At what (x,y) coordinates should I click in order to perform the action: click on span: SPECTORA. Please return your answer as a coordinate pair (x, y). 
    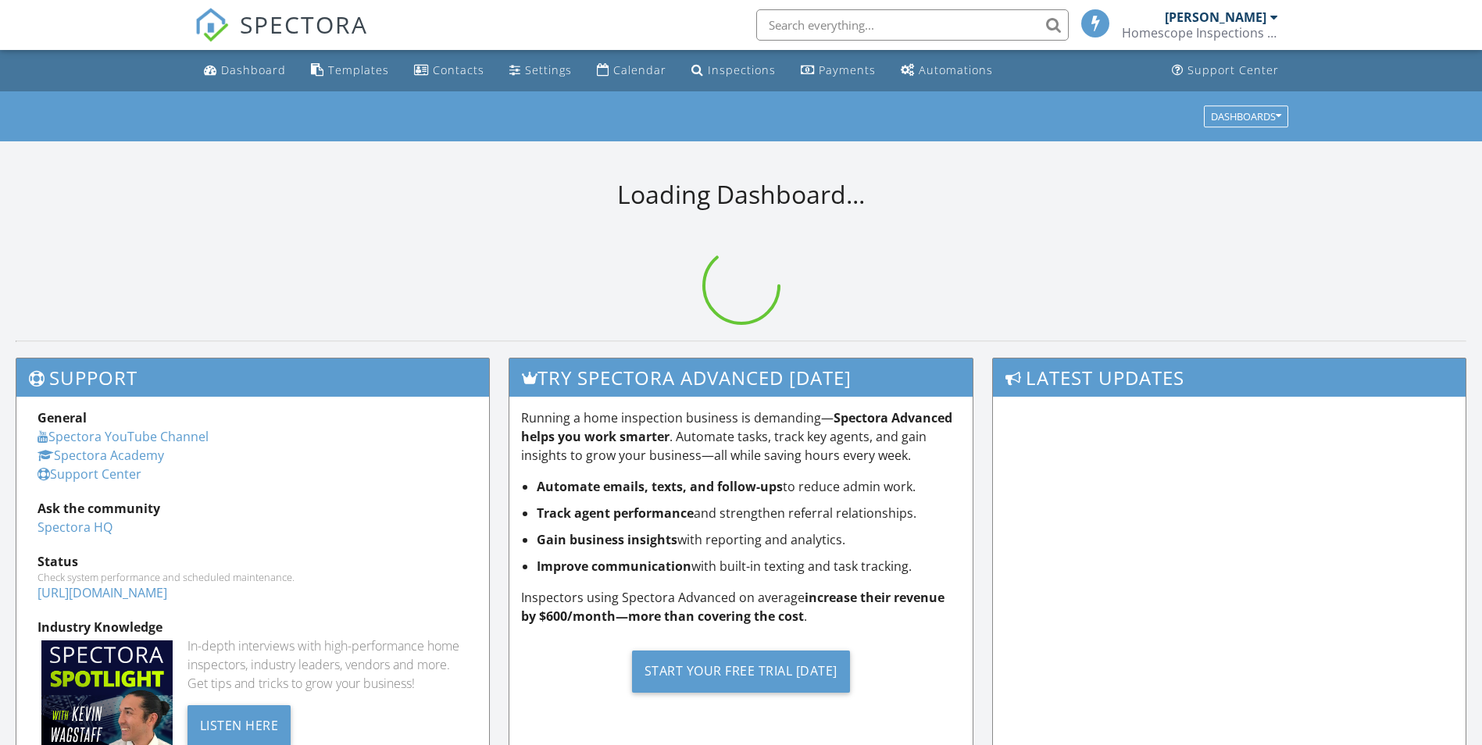
    Looking at the image, I should click on (304, 24).